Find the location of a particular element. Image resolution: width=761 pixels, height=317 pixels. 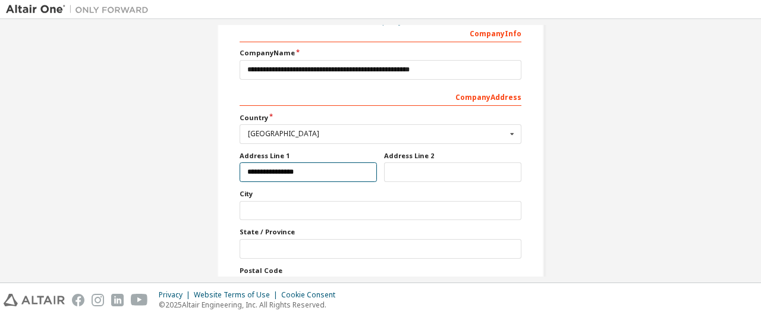

img: facebook.svg is located at coordinates (78, 300).